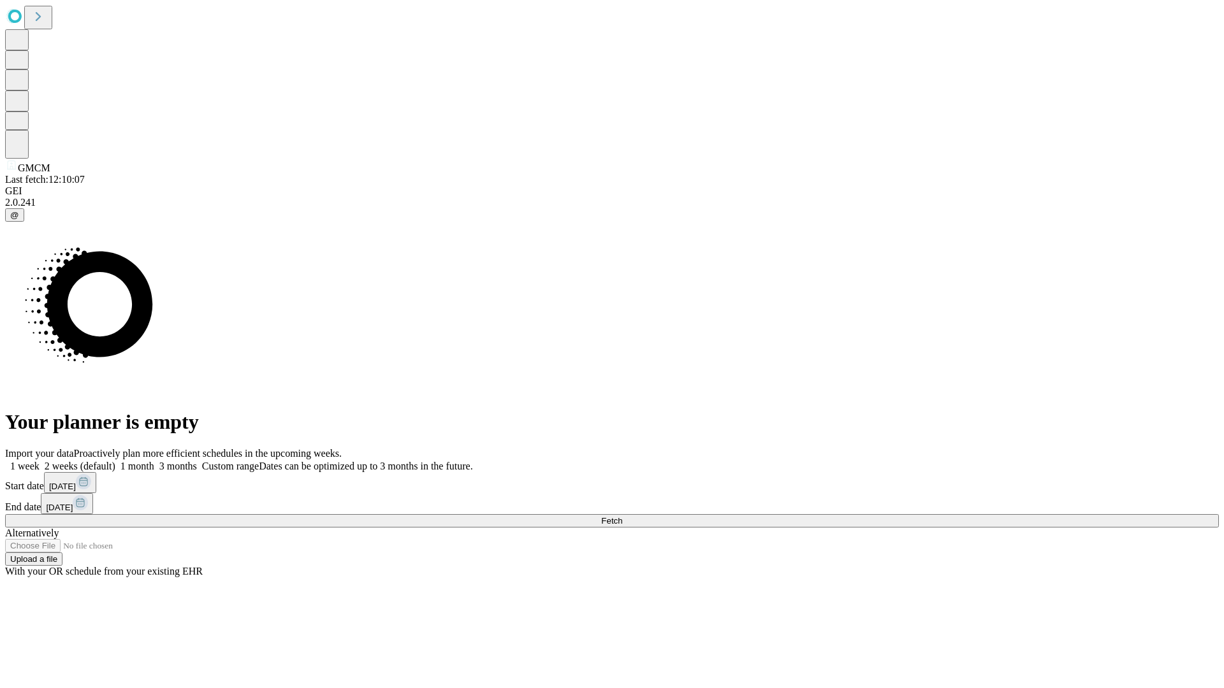  I want to click on span: Import your data, so click(40, 453).